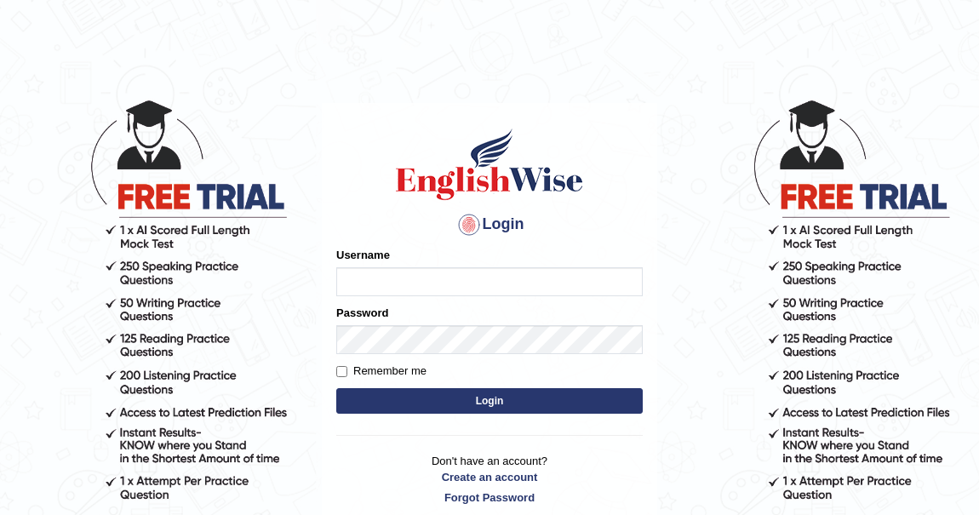  What do you see at coordinates (490, 497) in the screenshot?
I see `a: Forgot Password` at bounding box center [490, 497].